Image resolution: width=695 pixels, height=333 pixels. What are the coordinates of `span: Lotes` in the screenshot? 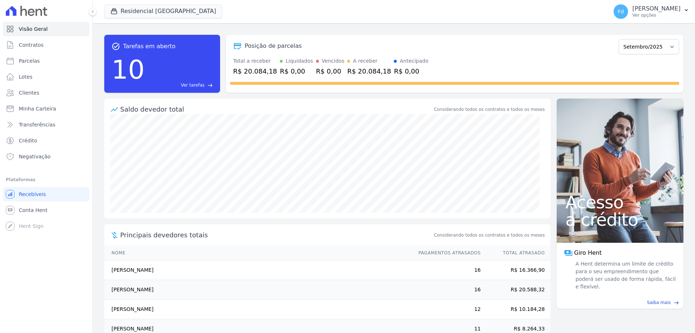 It's located at (26, 77).